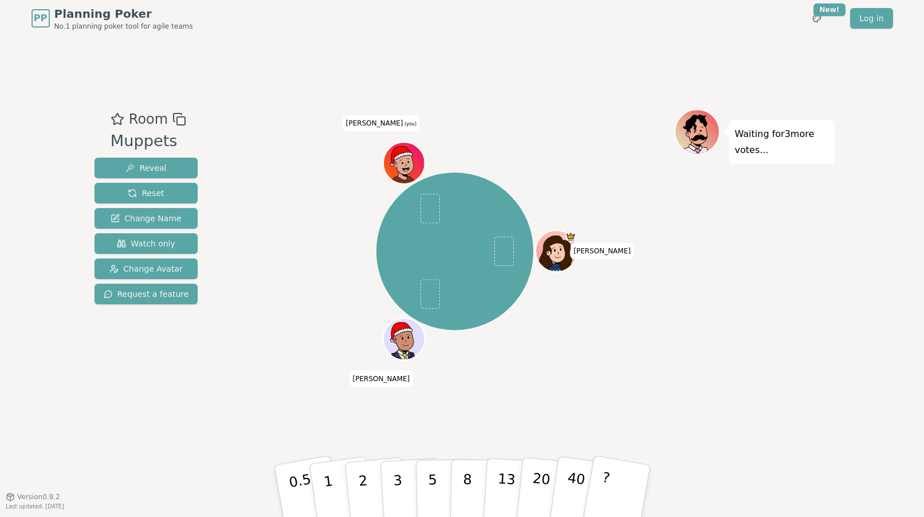 This screenshot has height=517, width=924. I want to click on p: Waiting for 3 more votes..., so click(782, 142).